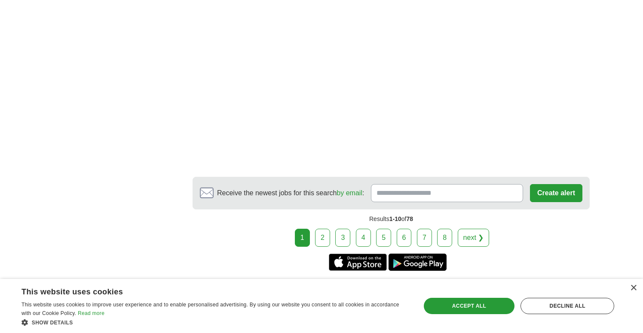  I want to click on a: Get the iPhone app, so click(358, 263).